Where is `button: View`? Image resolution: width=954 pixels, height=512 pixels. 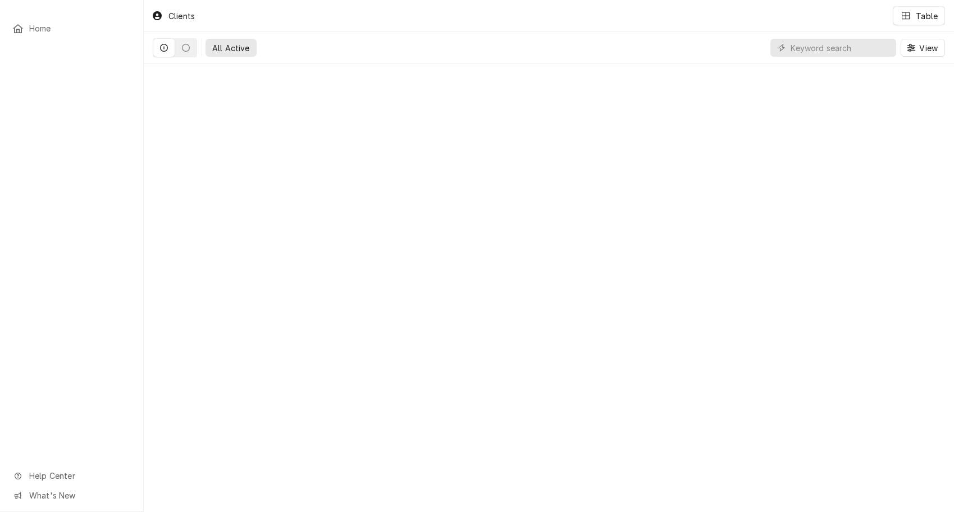 button: View is located at coordinates (923, 48).